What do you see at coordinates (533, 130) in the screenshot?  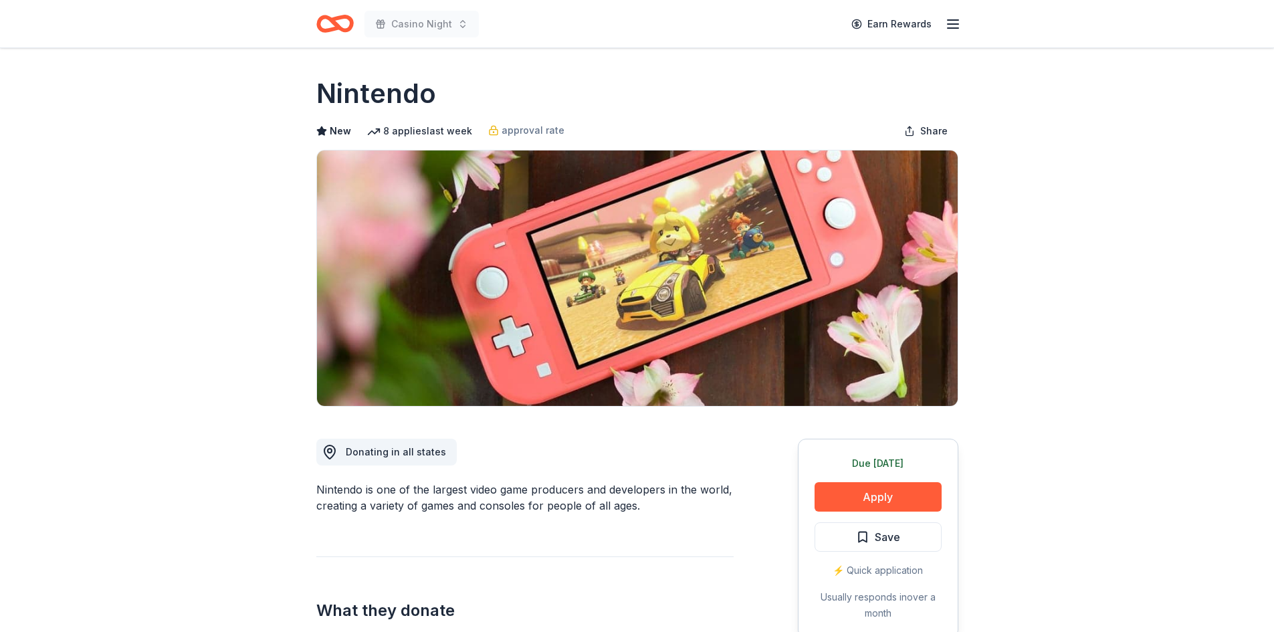 I see `span: approval rate` at bounding box center [533, 130].